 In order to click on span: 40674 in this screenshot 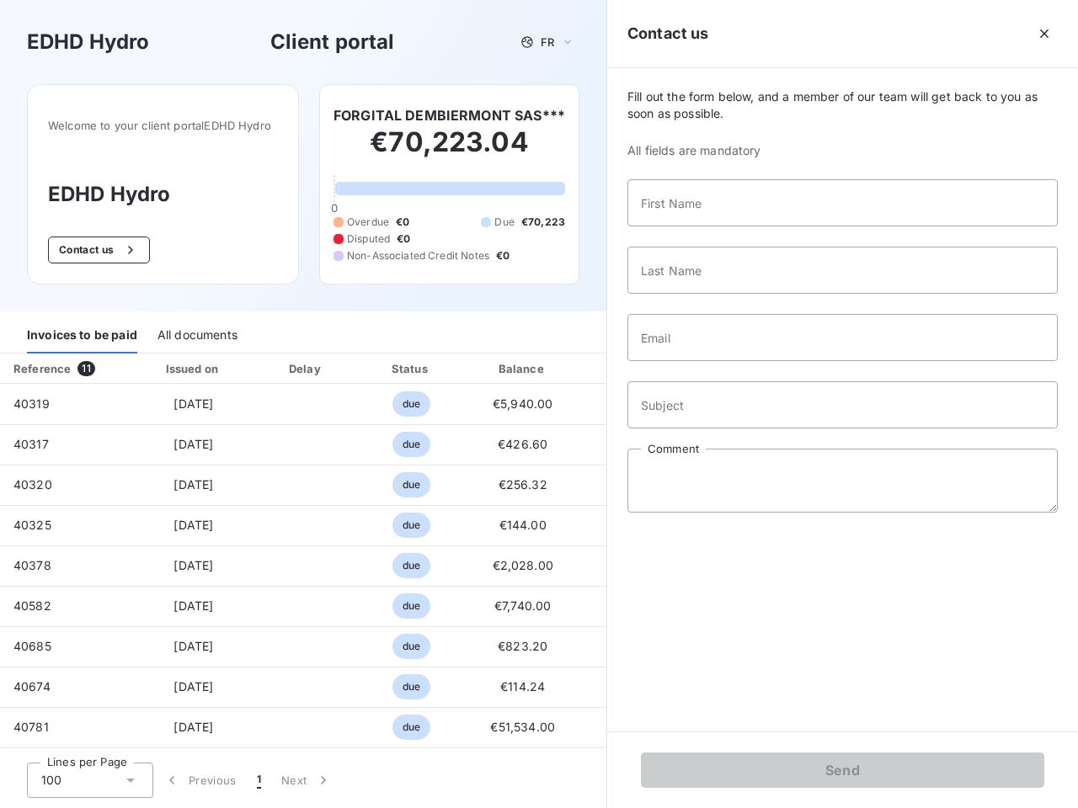, I will do `click(32, 686)`.